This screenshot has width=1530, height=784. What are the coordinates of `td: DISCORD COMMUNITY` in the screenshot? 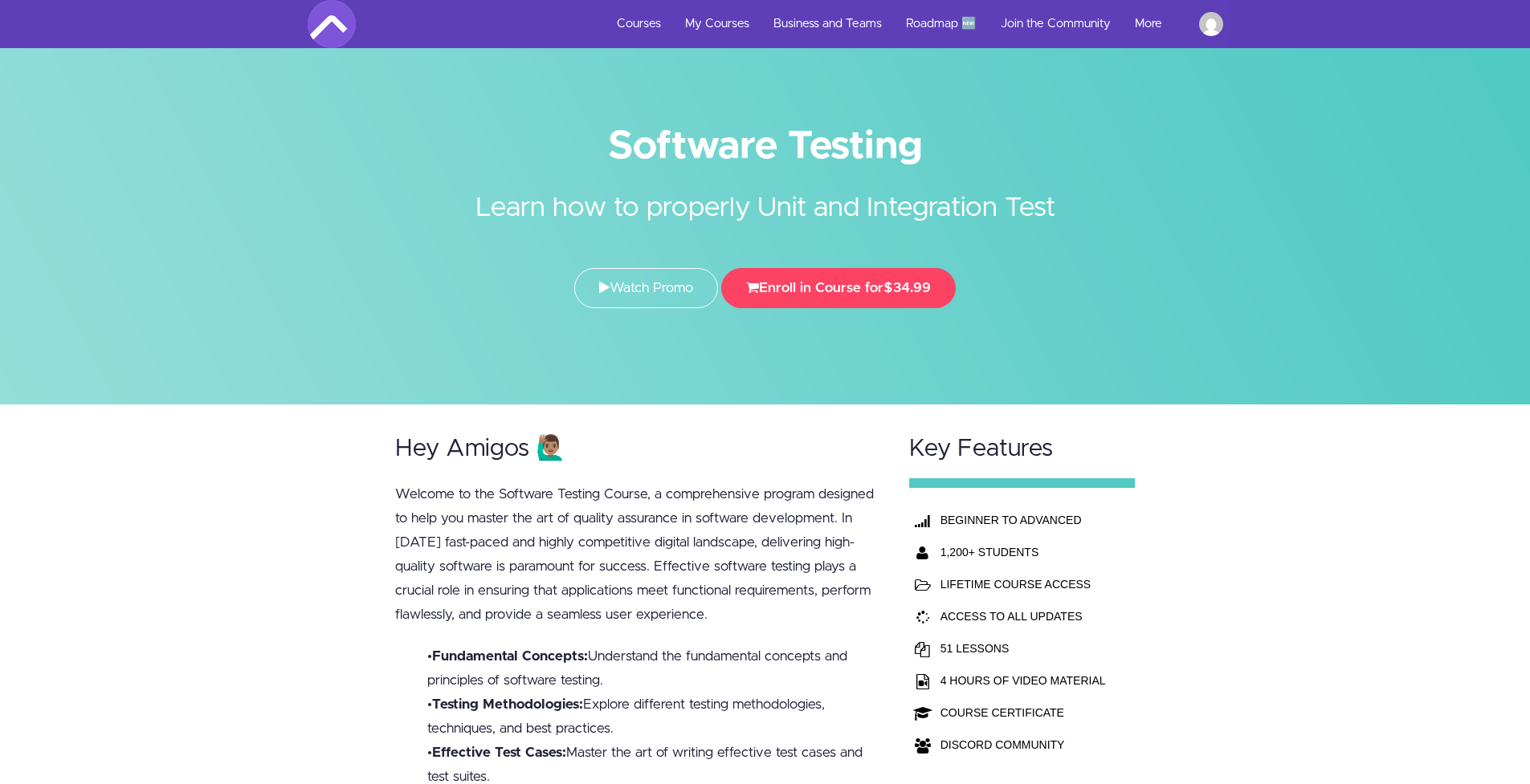 It's located at (1024, 745).